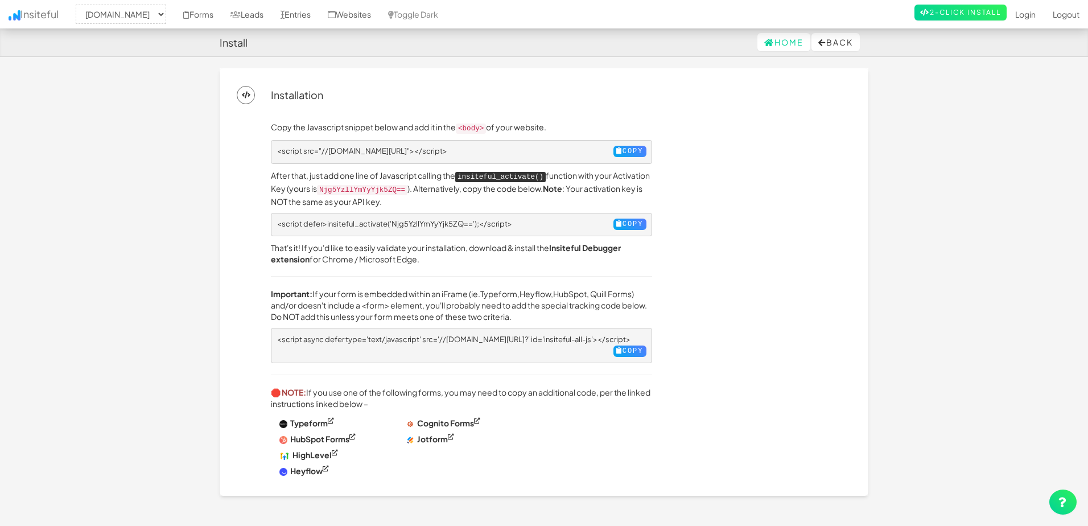 This screenshot has width=1088, height=526. I want to click on p: After that, just add one line of Javascript calling the function with your Activation Key (yours ..., so click(461, 188).